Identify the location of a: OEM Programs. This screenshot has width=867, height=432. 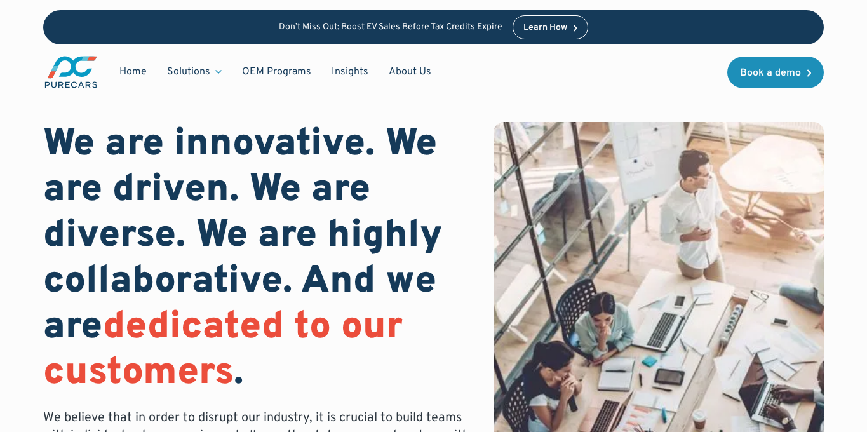
(276, 72).